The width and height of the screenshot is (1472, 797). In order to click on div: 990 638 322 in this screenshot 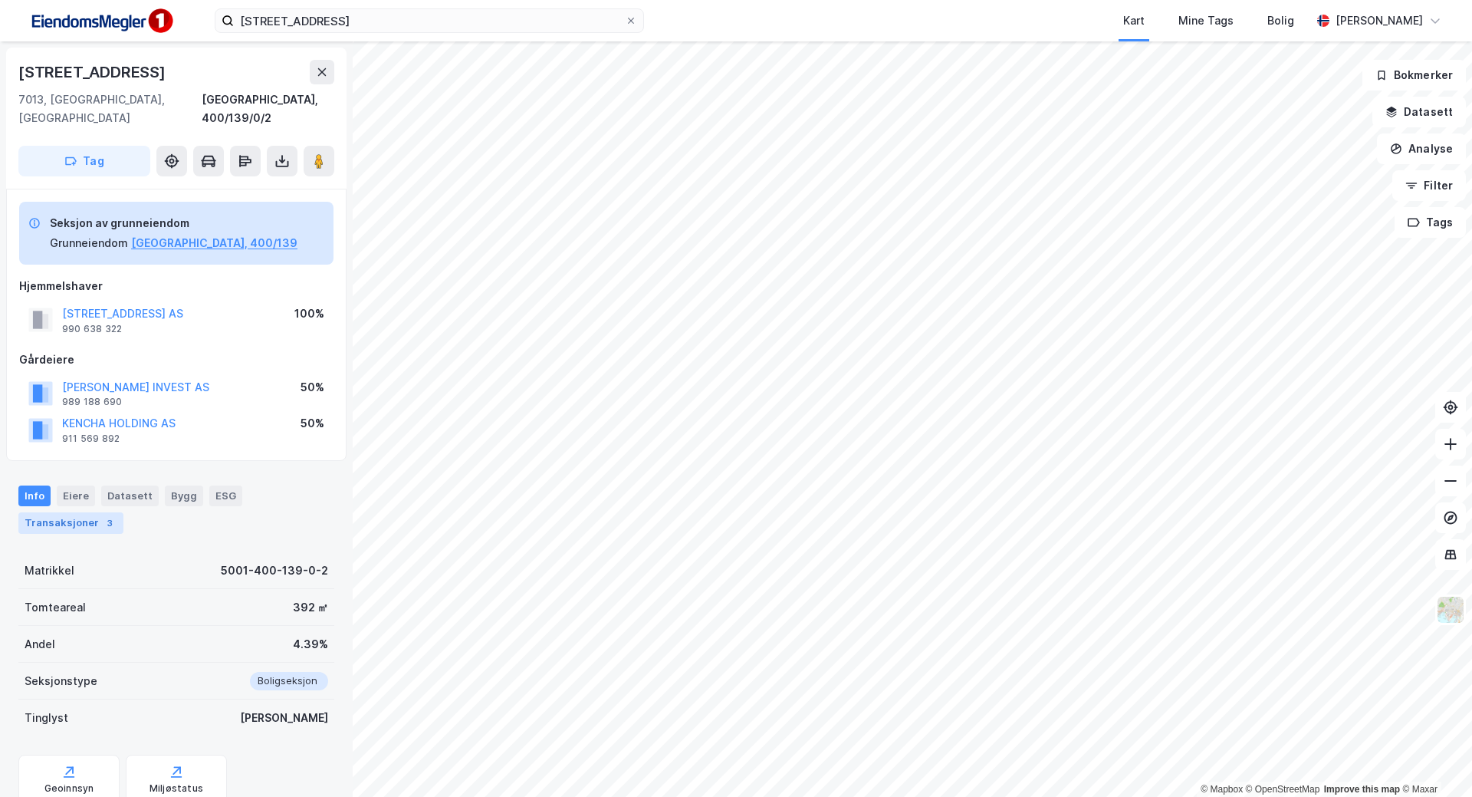, I will do `click(92, 329)`.